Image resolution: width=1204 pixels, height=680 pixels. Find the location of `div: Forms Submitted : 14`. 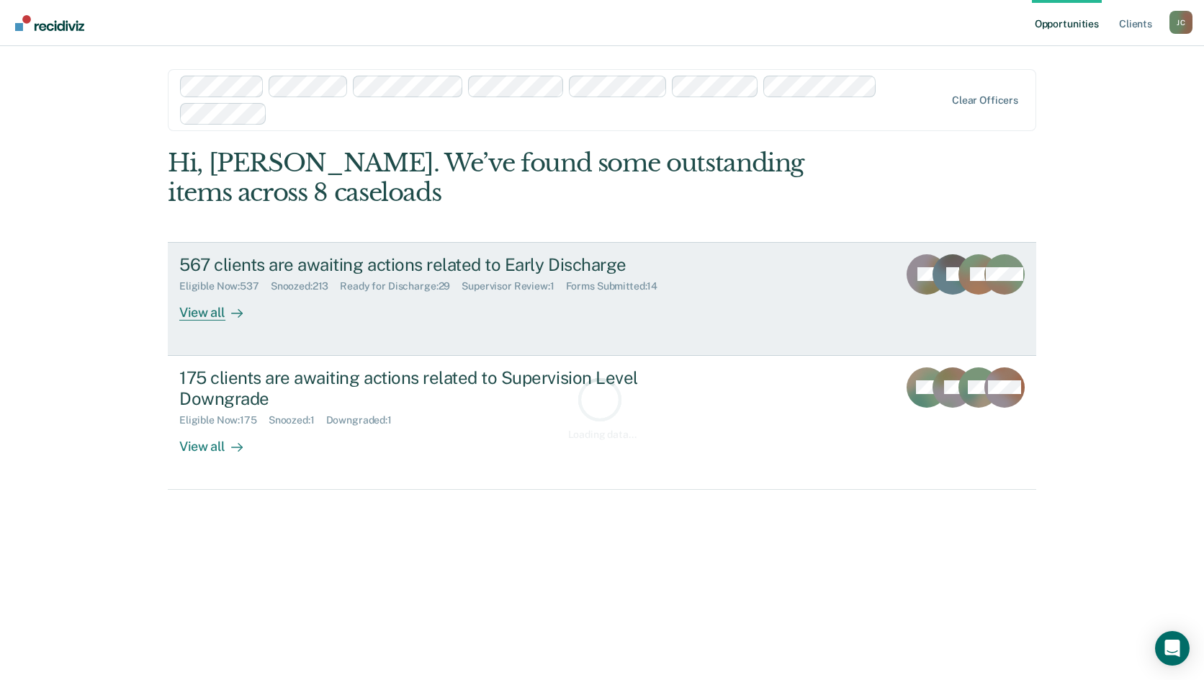

div: Forms Submitted : 14 is located at coordinates (618, 286).